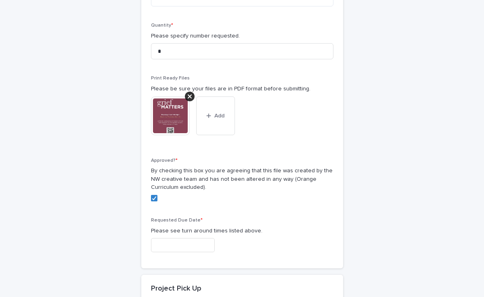  I want to click on p: Please see turn around times listed above., so click(242, 231).